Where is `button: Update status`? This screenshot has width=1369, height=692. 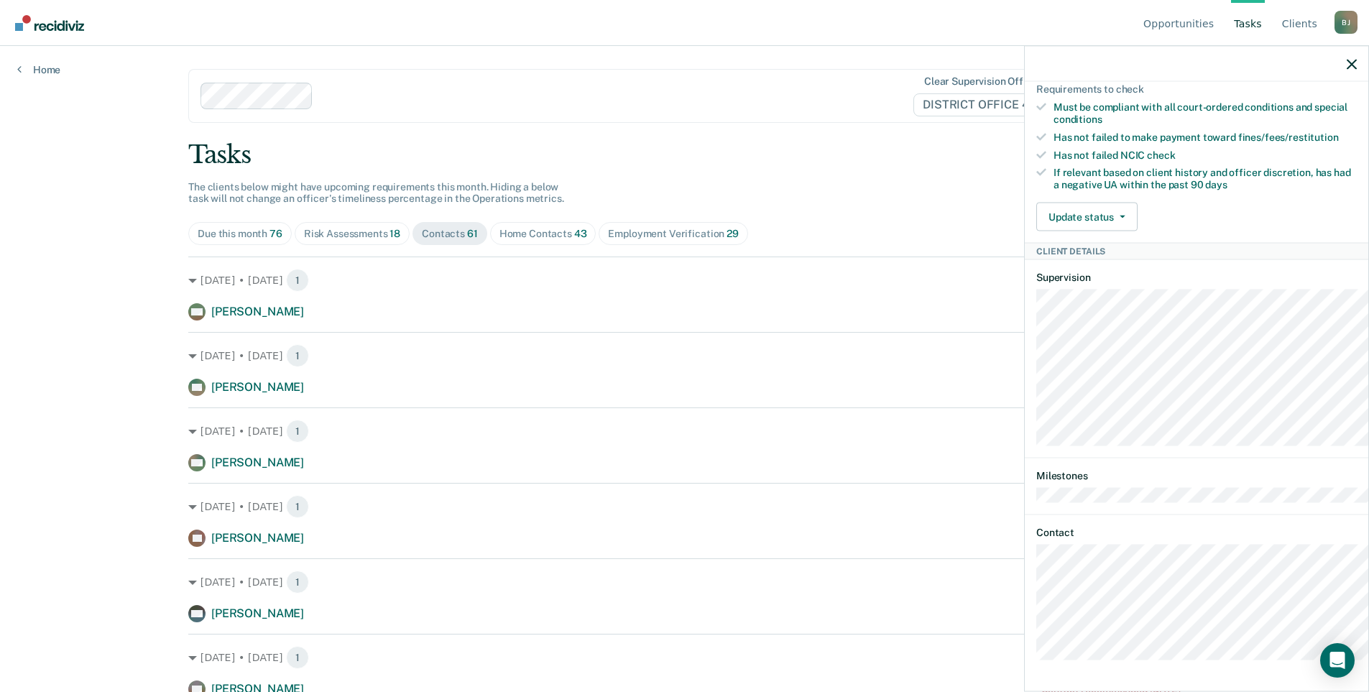
button: Update status is located at coordinates (1087, 217).